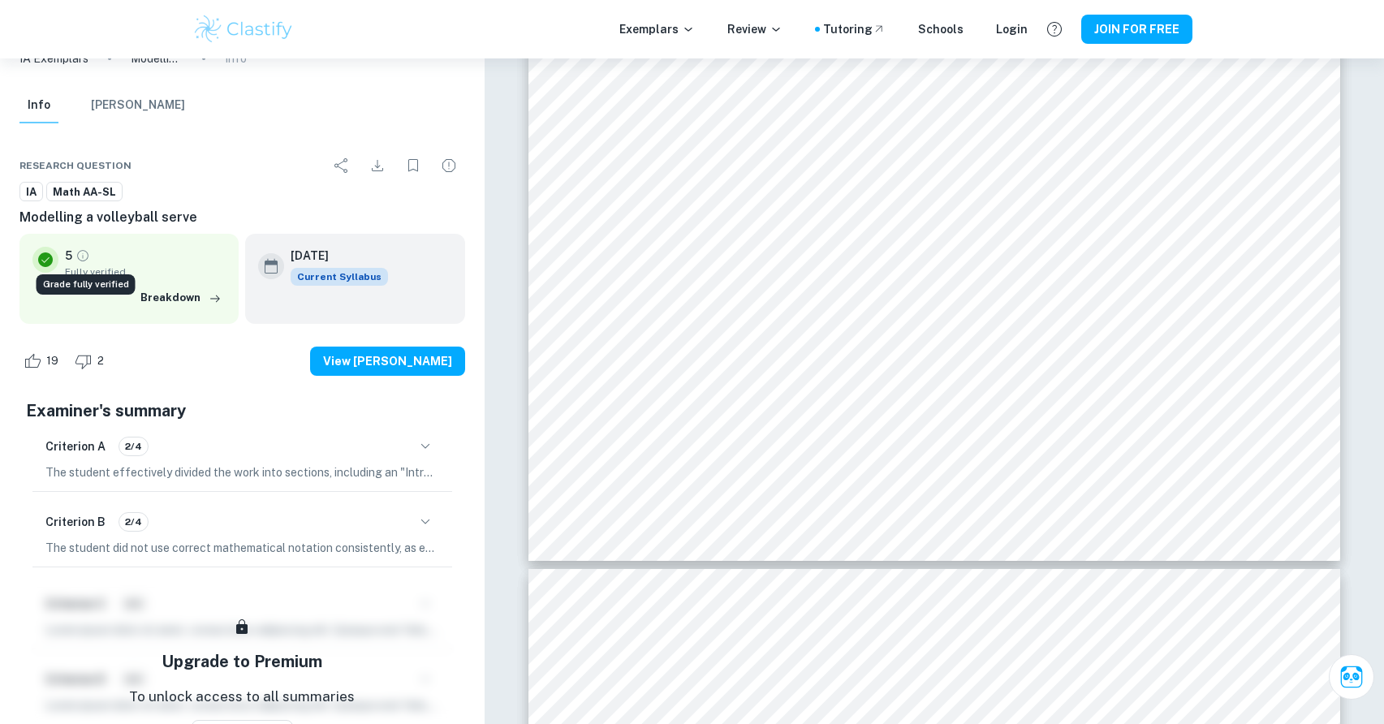  What do you see at coordinates (181, 298) in the screenshot?
I see `button: Breakdown` at bounding box center [181, 298].